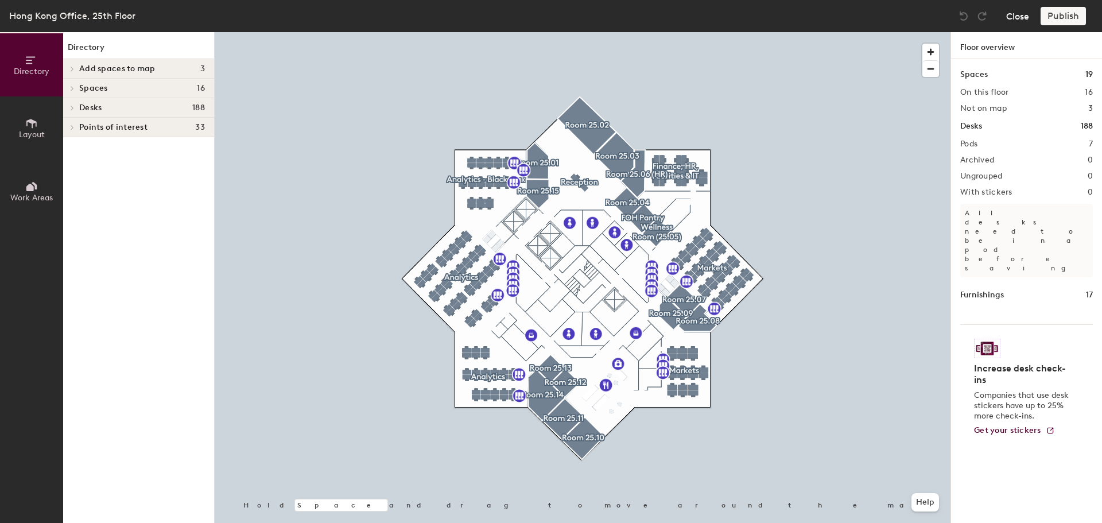  I want to click on span: Spaces, so click(94, 88).